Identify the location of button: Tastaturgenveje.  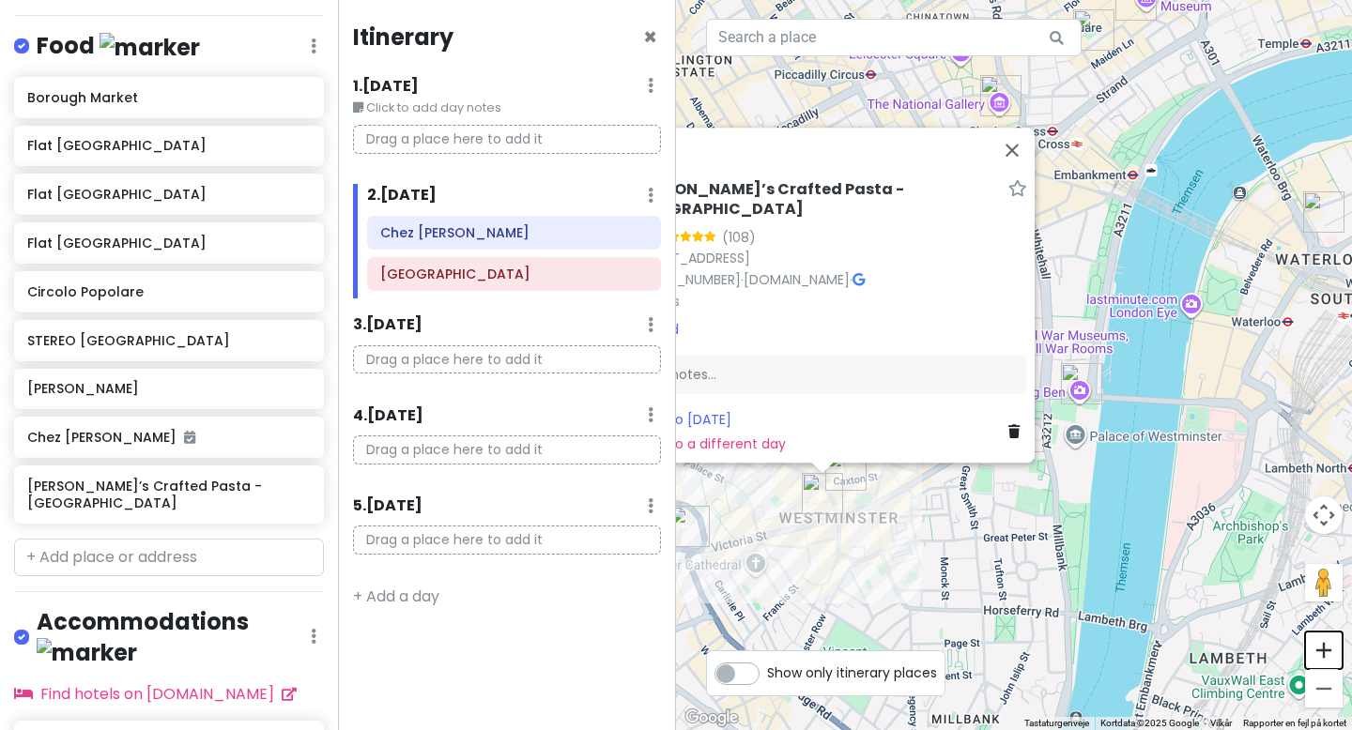
(1056, 724).